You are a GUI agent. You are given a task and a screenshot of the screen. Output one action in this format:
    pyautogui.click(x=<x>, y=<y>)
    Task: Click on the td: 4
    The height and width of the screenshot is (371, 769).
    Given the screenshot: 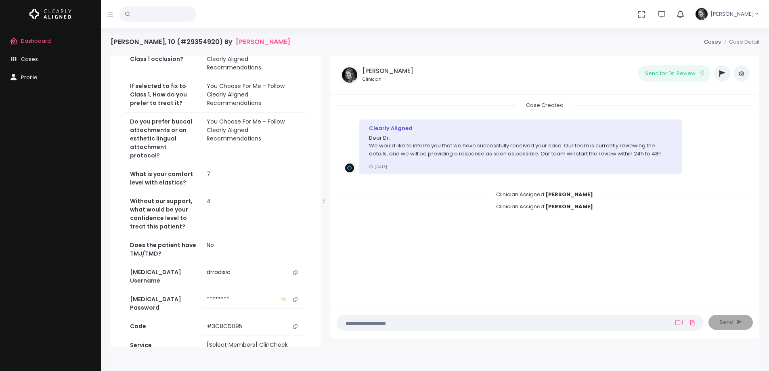 What is the action you would take?
    pyautogui.click(x=254, y=214)
    